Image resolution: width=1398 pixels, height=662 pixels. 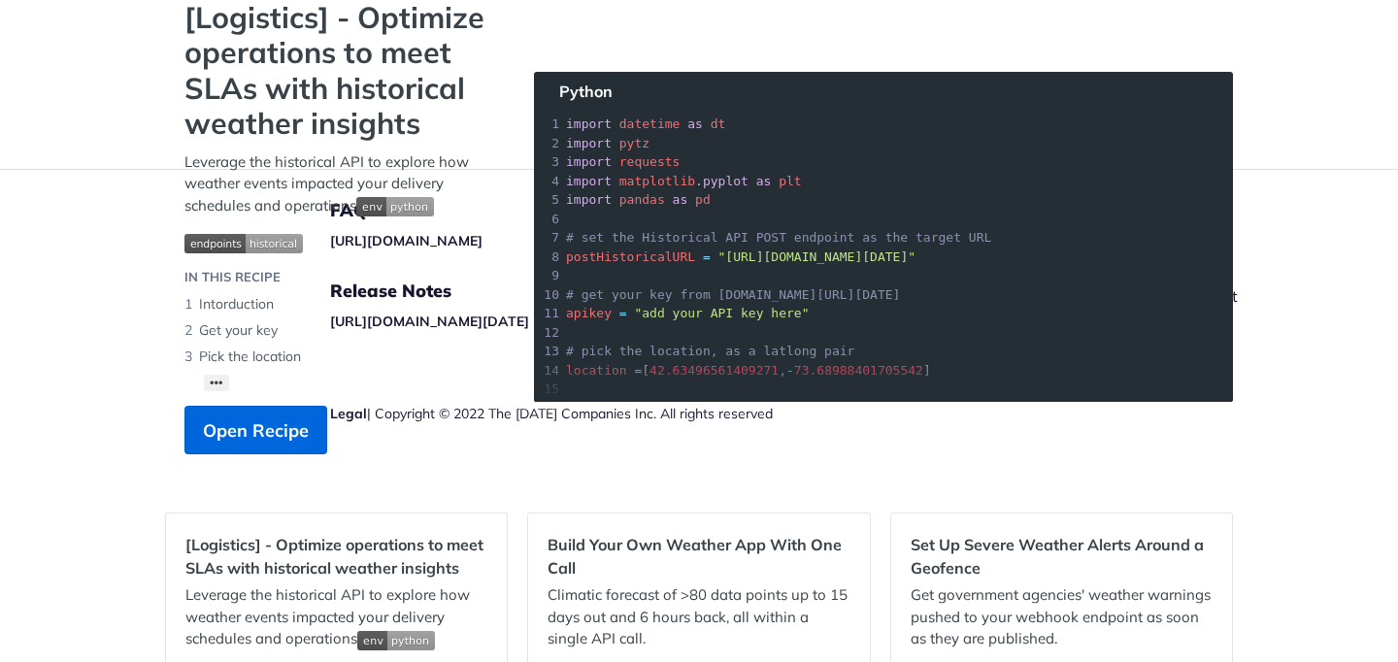 I want to click on img: endpoint, so click(x=244, y=244).